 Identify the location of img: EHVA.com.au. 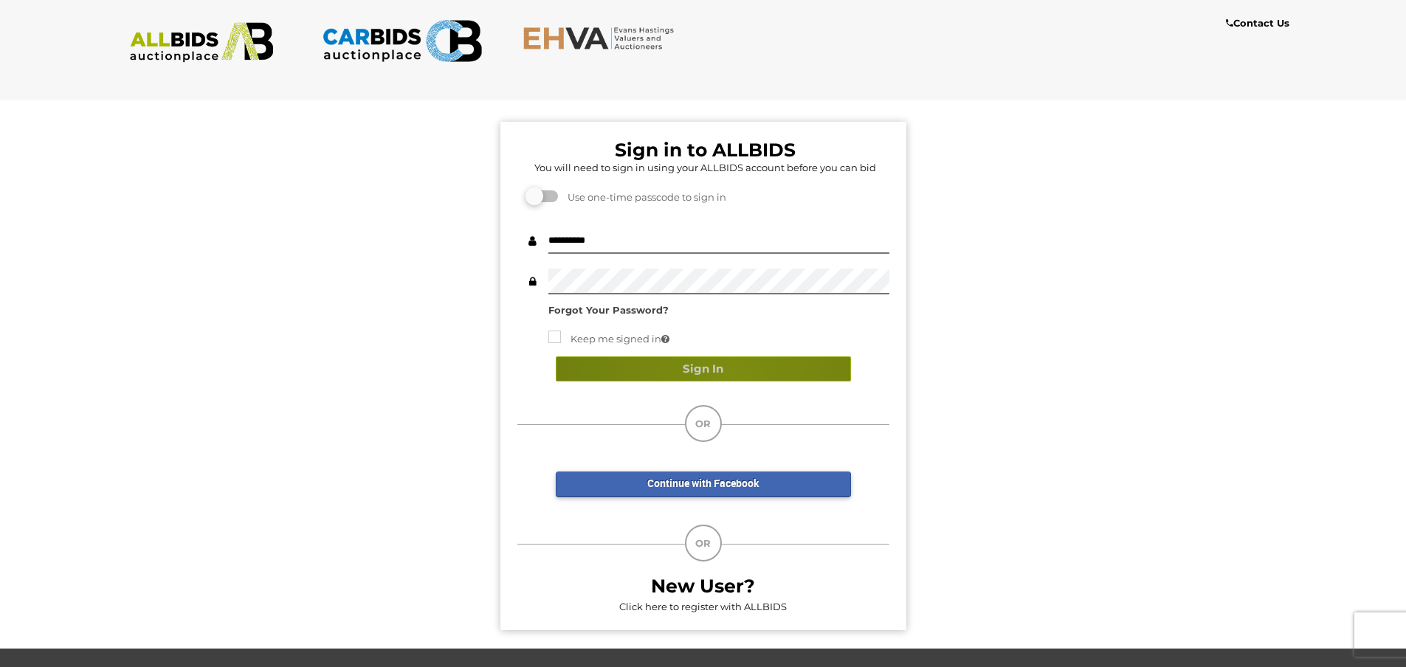
(602, 38).